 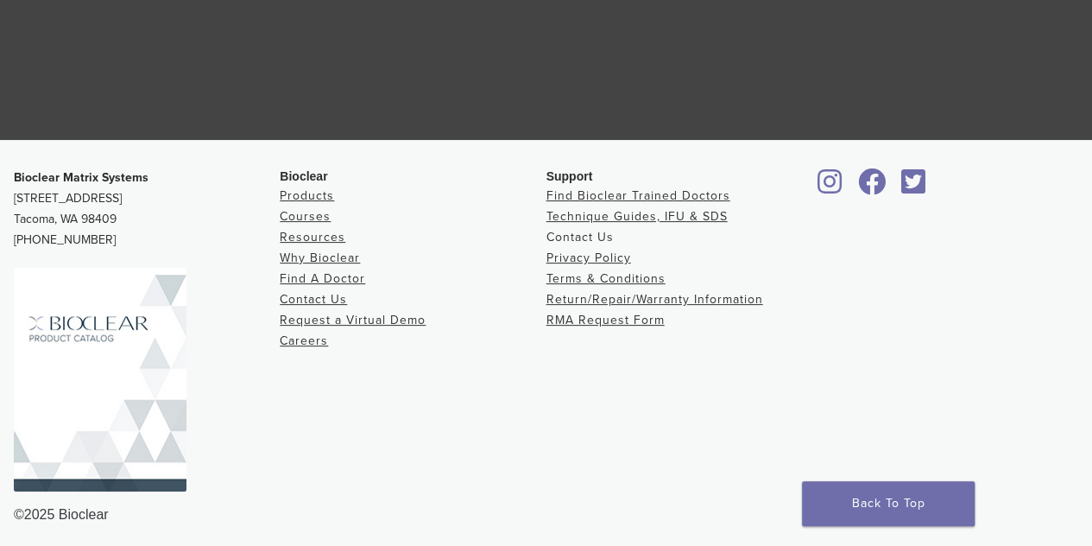 I want to click on a: Terms & Conditions, so click(x=606, y=278).